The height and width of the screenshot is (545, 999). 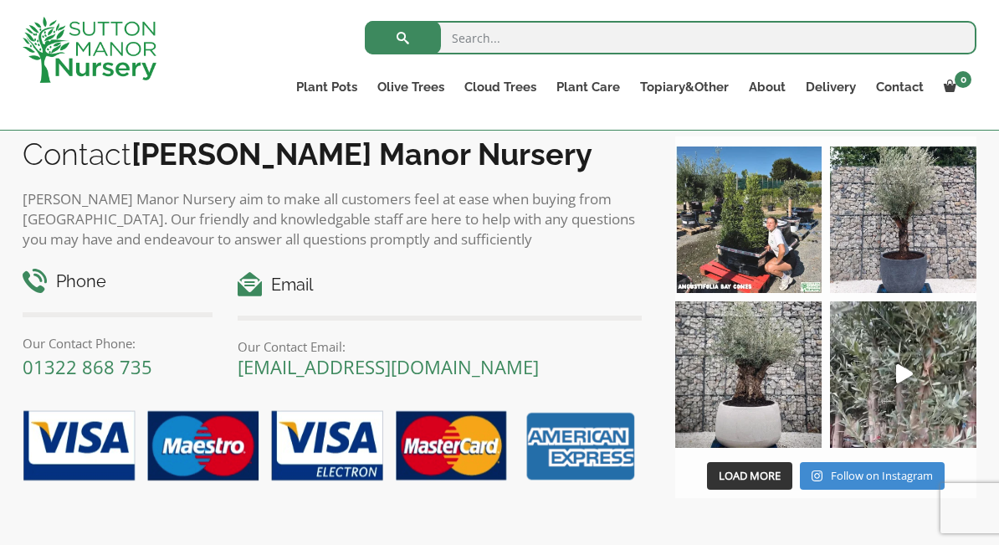 What do you see at coordinates (90, 49) in the screenshot?
I see `img: logo` at bounding box center [90, 49].